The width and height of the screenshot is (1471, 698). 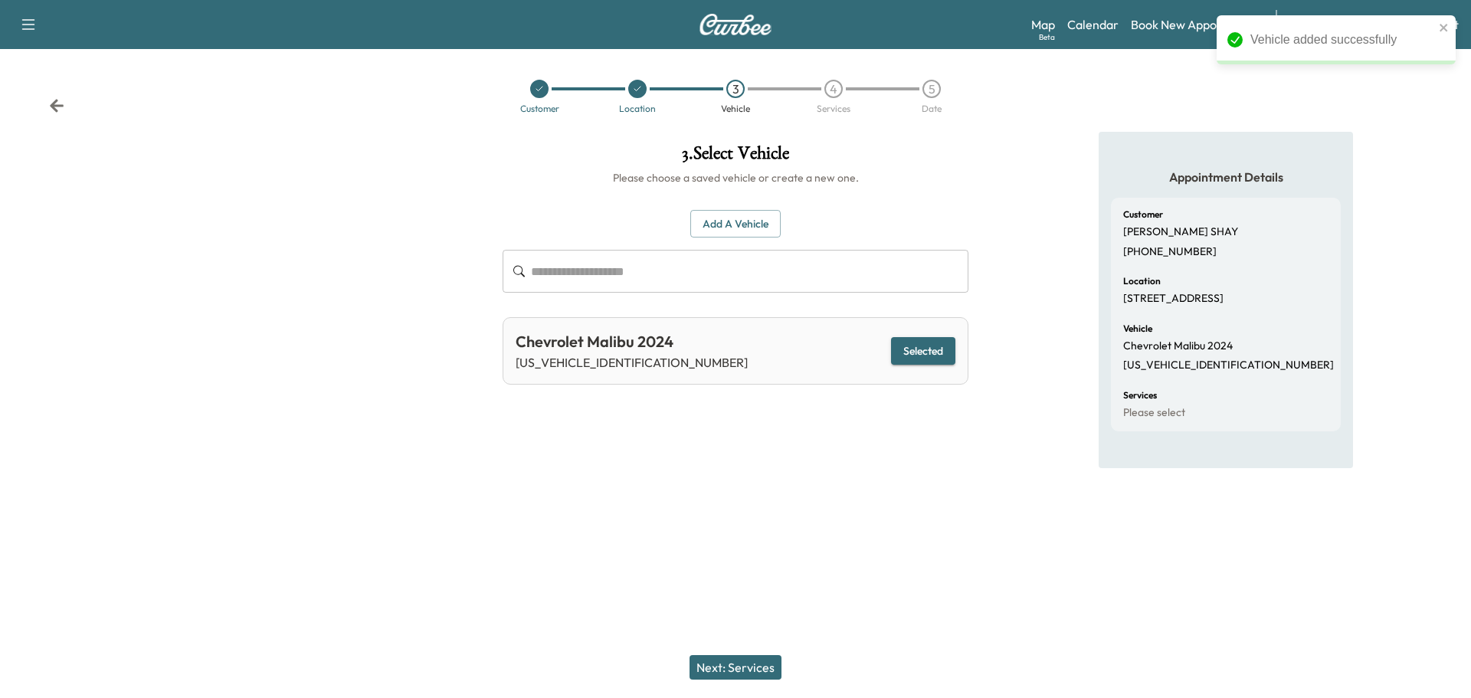 I want to click on h5: Appointment Details, so click(x=1226, y=177).